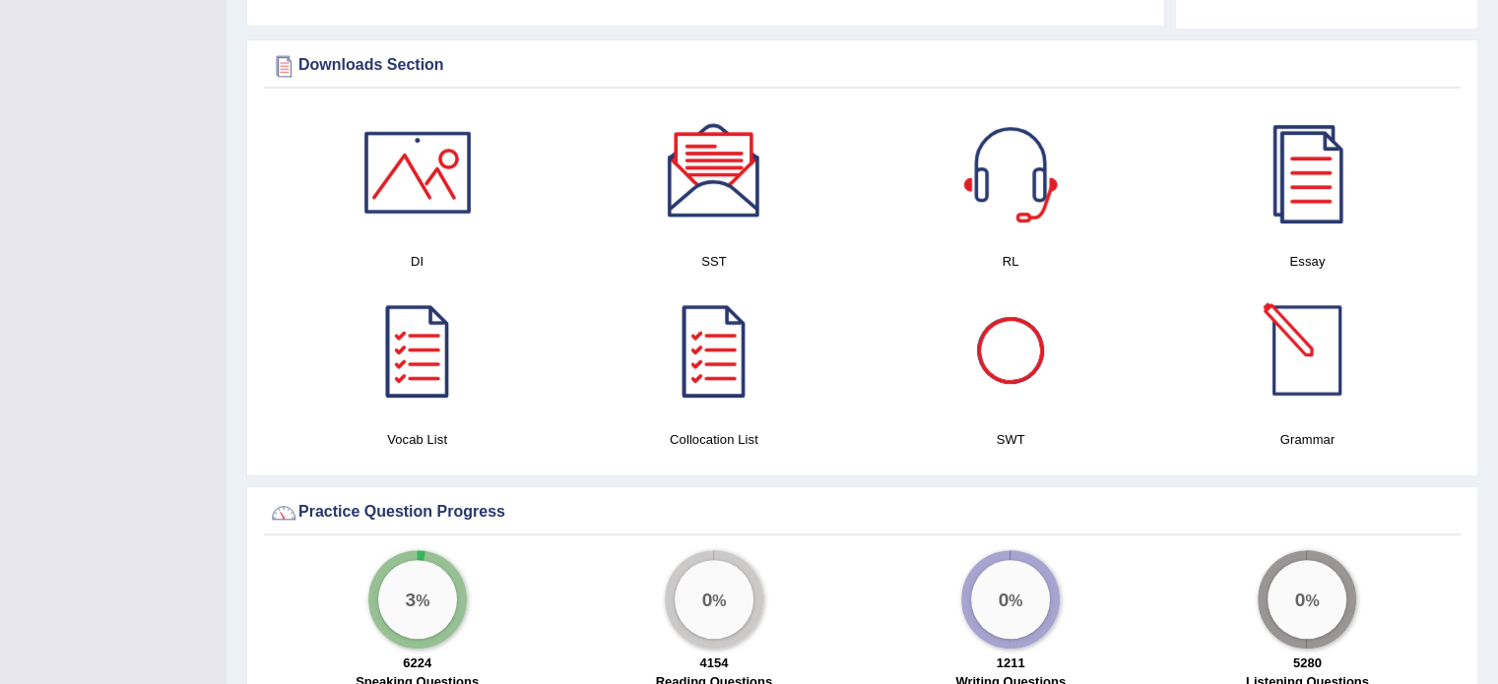 The height and width of the screenshot is (684, 1498). I want to click on h4: DI, so click(417, 261).